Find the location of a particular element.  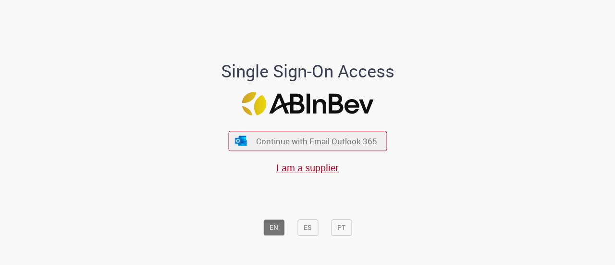

span: Continue with Email Outlook 365 is located at coordinates (316, 141).